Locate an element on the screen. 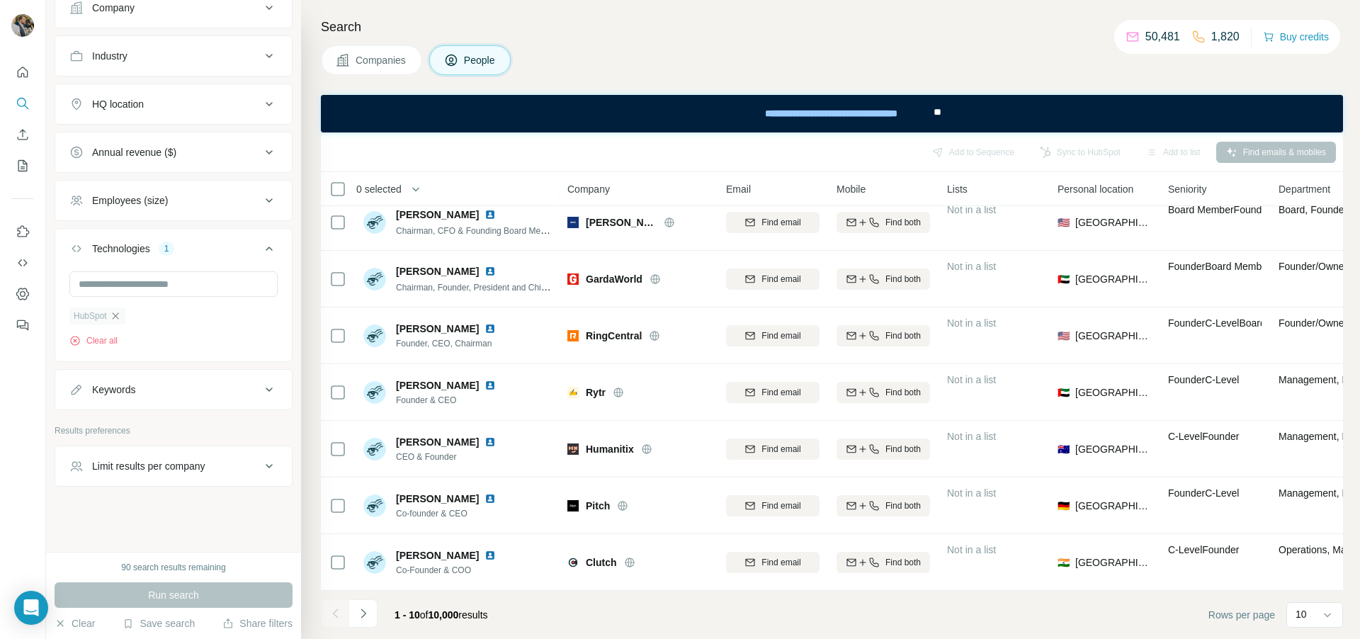 The width and height of the screenshot is (1360, 639). span: C-Level Founder is located at coordinates (1203, 550).